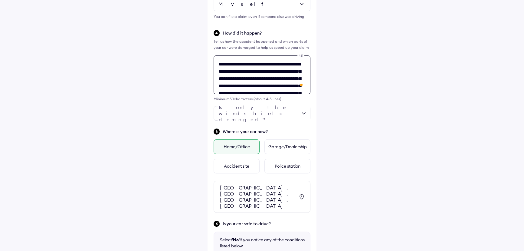 Image resolution: width=524 pixels, height=251 pixels. I want to click on div: Police station, so click(288, 166).